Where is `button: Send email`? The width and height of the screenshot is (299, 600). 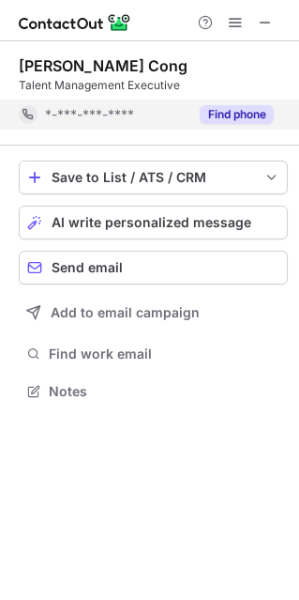
button: Send email is located at coordinates (153, 268).